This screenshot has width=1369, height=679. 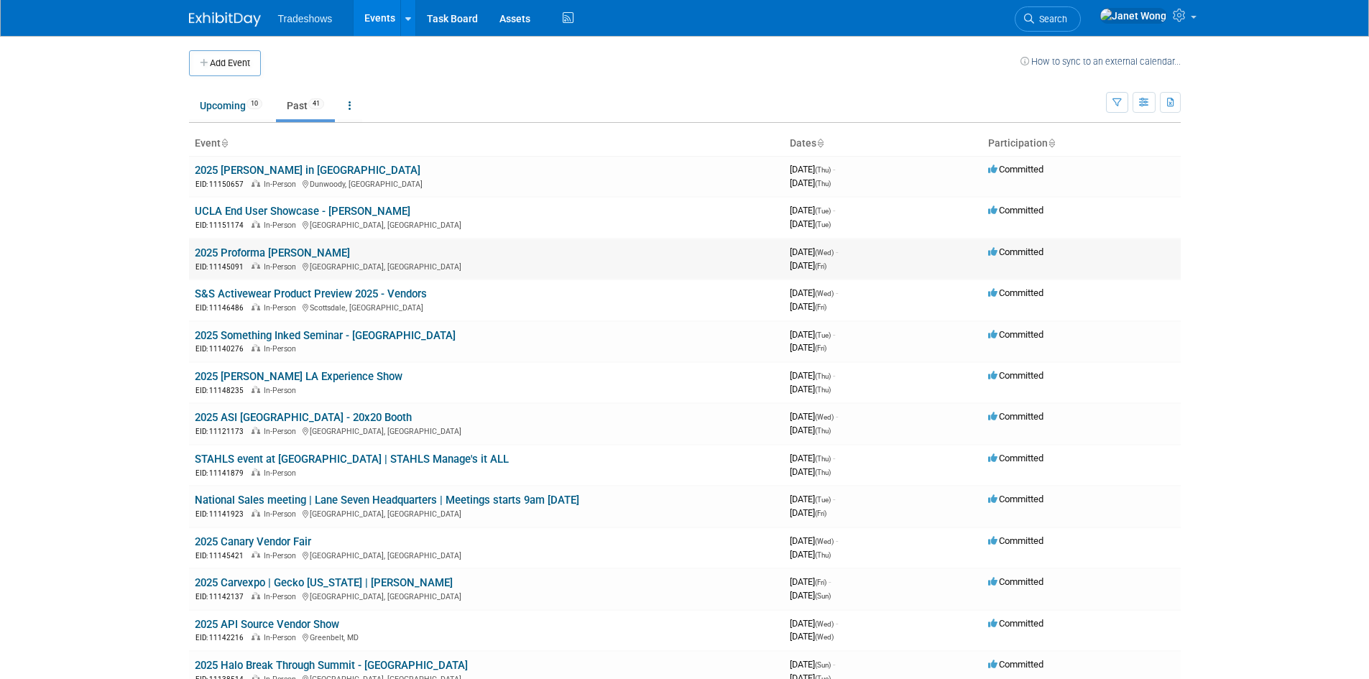 I want to click on span: EID: 11142216, so click(x=222, y=637).